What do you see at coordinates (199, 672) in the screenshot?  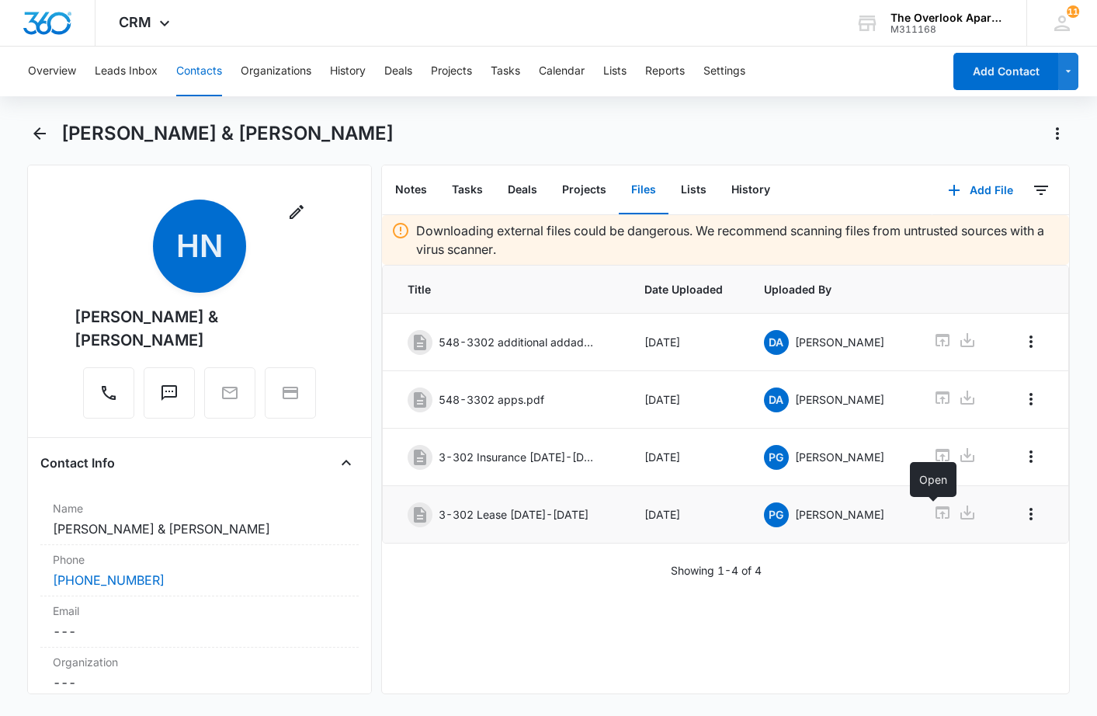 I see `div: Organization---` at bounding box center [199, 672].